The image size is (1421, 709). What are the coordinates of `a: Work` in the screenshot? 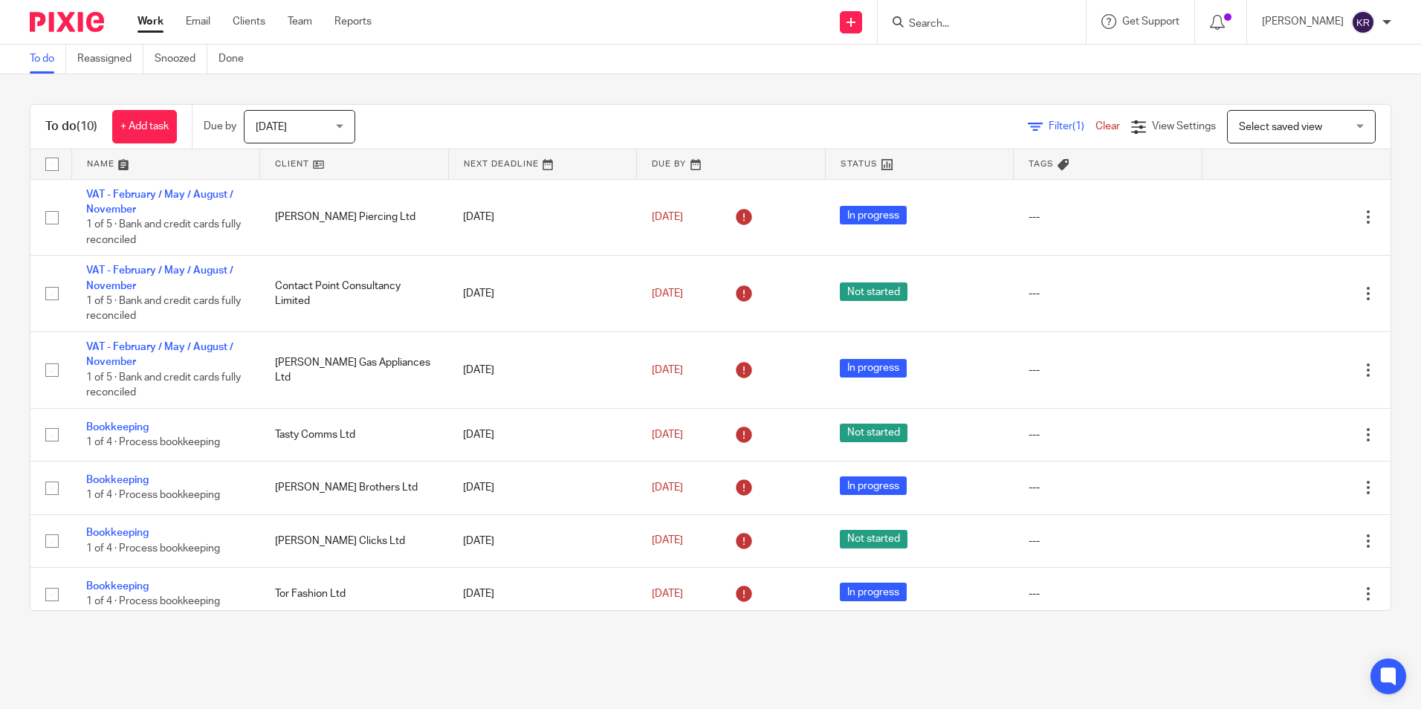 It's located at (150, 22).